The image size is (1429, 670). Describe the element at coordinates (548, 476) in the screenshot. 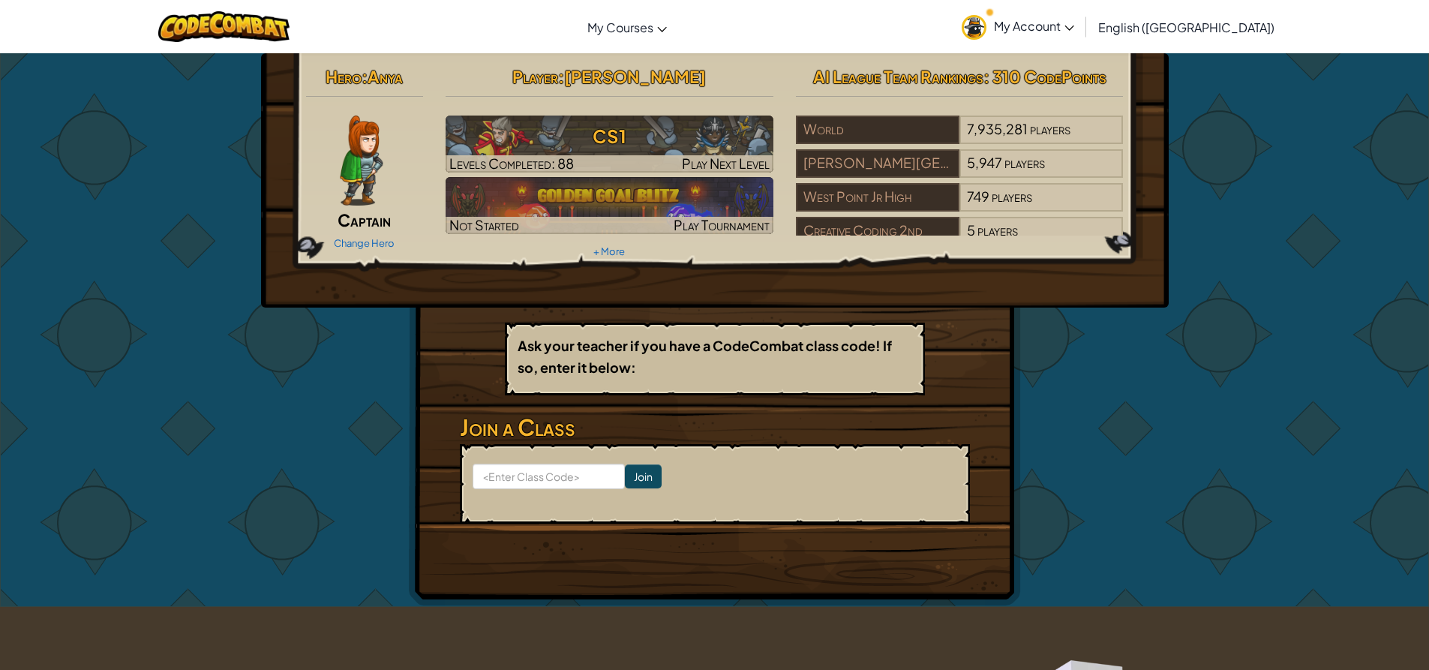

I see `input: <Enter Class Code>` at that location.